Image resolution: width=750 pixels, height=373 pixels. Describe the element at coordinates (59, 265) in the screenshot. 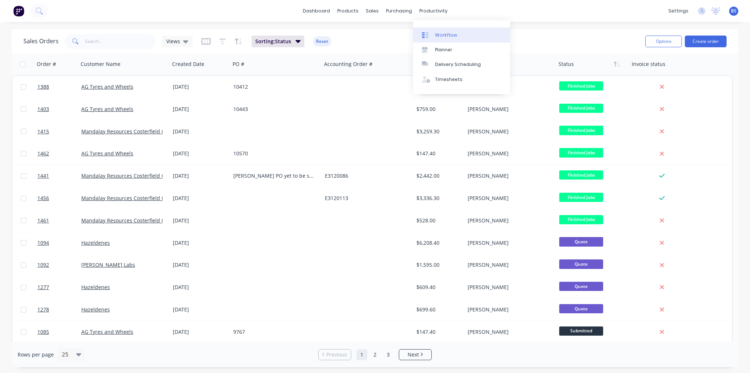

I see `a: 1092` at that location.